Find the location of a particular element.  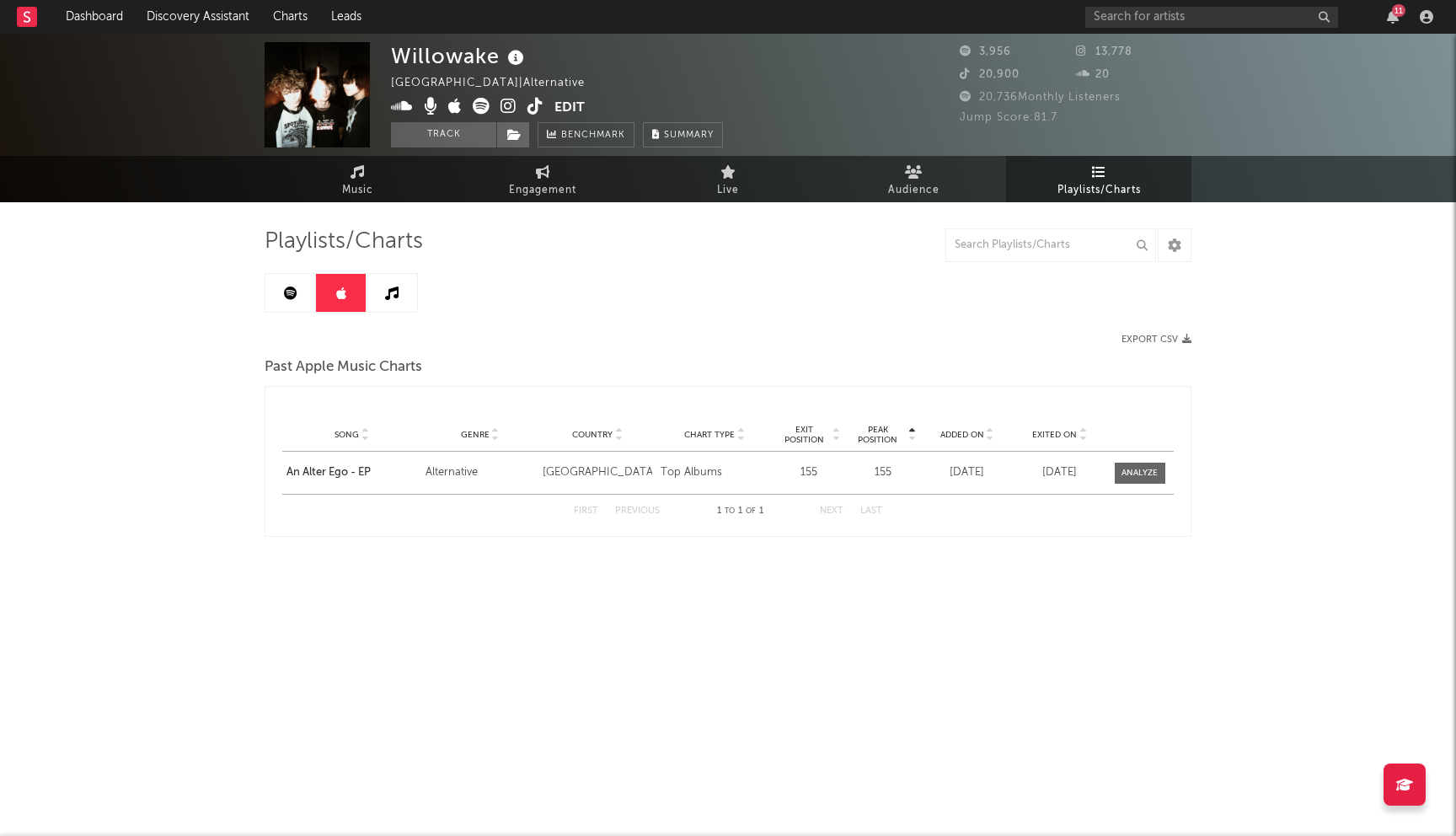

button: Next is located at coordinates (832, 510).